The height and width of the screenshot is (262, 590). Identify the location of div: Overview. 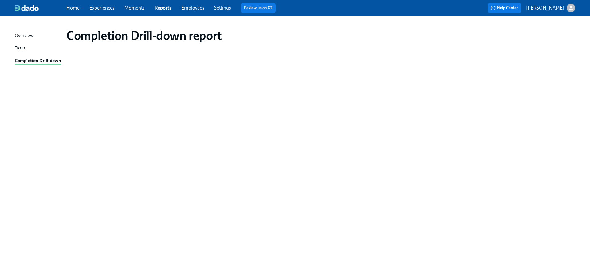
(24, 36).